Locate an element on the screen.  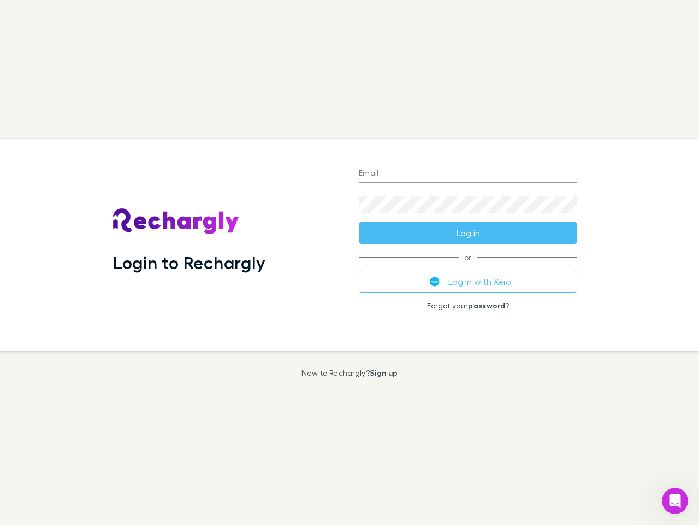
button: Log in is located at coordinates (468, 233).